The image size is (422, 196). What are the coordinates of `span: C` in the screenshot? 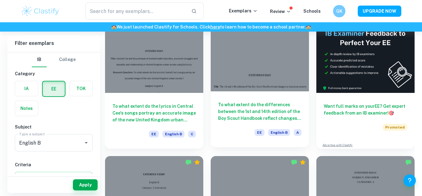 It's located at (192, 134).